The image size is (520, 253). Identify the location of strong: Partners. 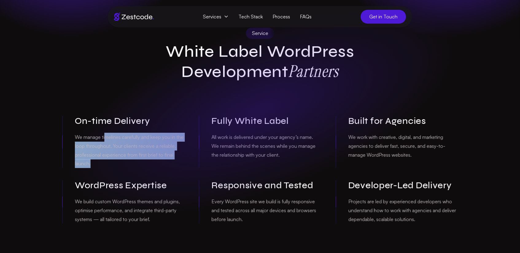
(313, 71).